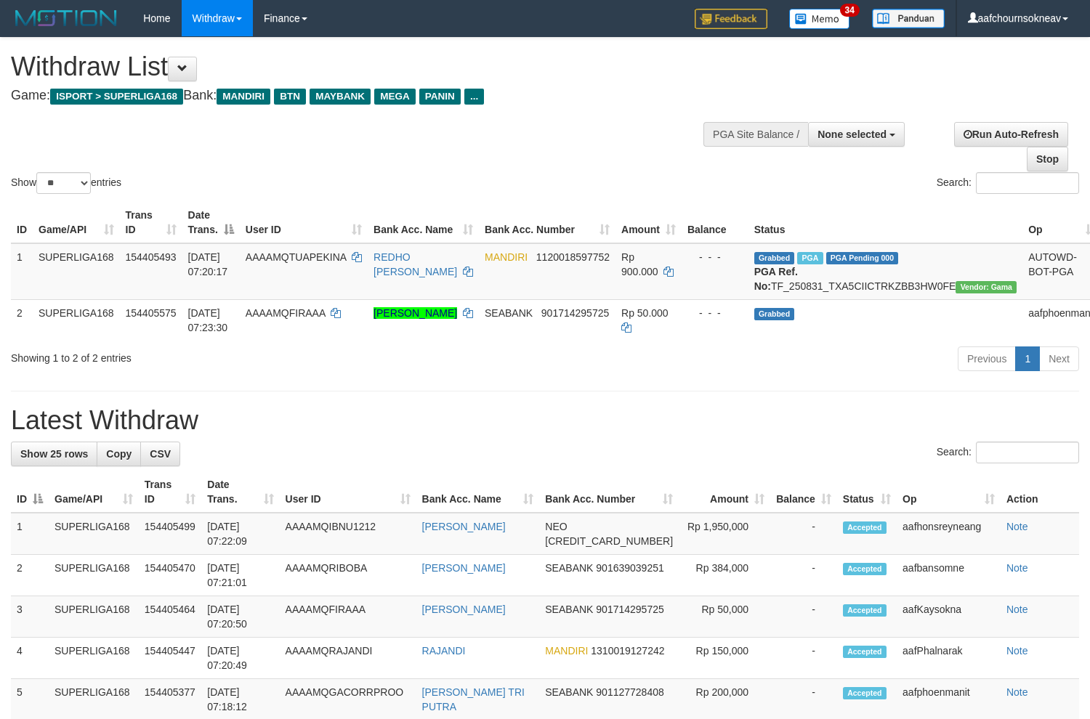 The image size is (1090, 719). Describe the element at coordinates (948, 575) in the screenshot. I see `td: aafbansomne` at that location.